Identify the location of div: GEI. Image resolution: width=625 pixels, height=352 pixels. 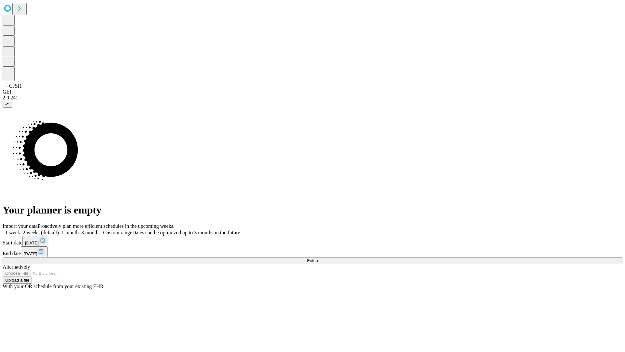
(313, 92).